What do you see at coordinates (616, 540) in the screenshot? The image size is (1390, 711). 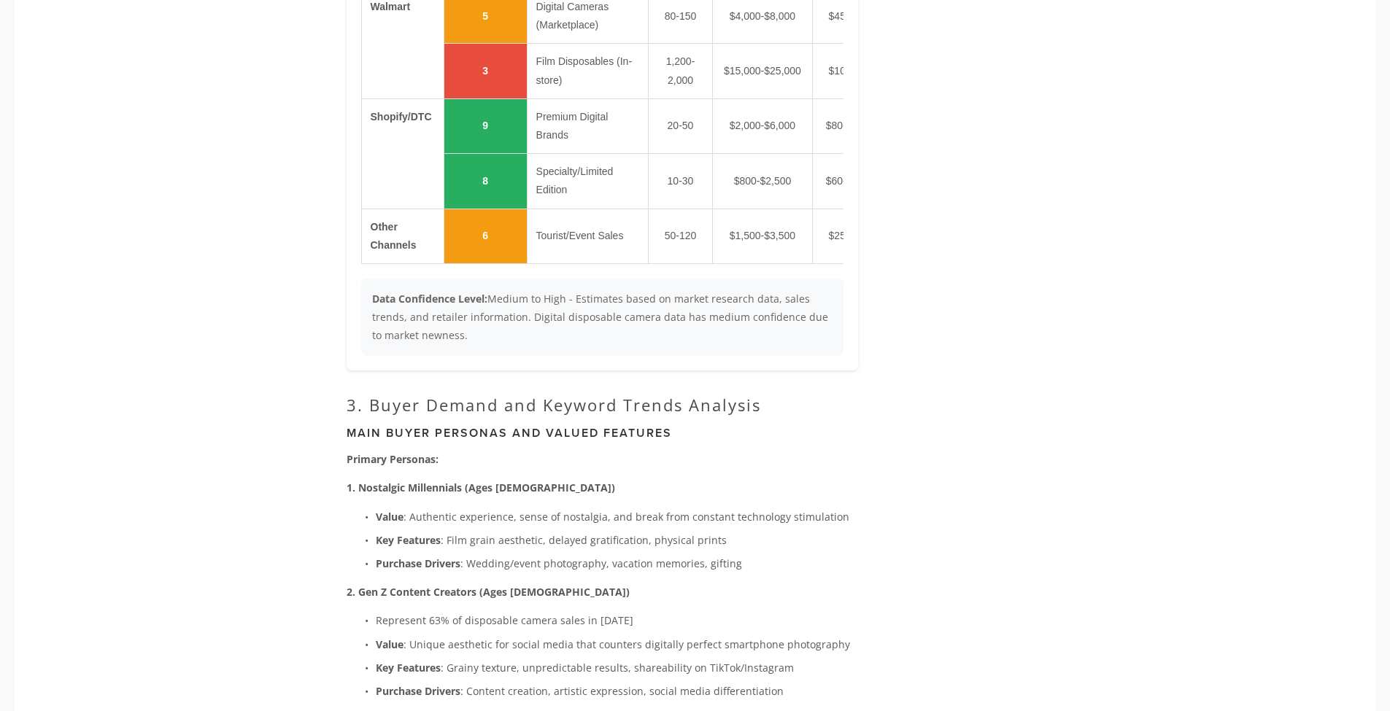 I see `p: : Film grain aesthetic, delayed gratification, physical prints` at bounding box center [616, 540].